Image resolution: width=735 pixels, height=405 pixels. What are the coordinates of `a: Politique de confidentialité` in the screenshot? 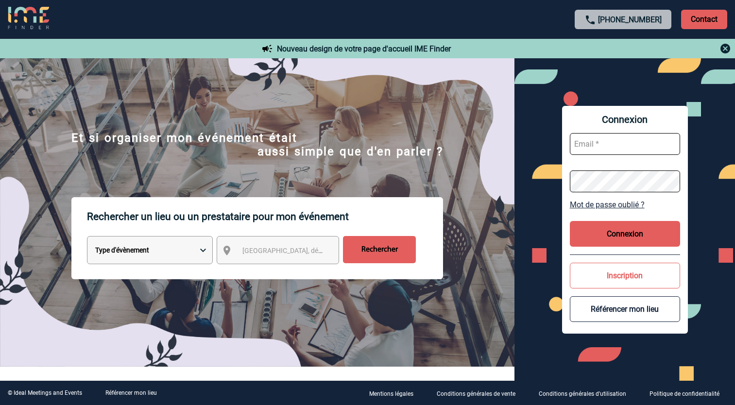 It's located at (689, 393).